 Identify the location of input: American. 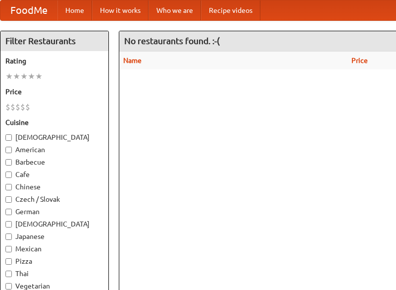
(8, 150).